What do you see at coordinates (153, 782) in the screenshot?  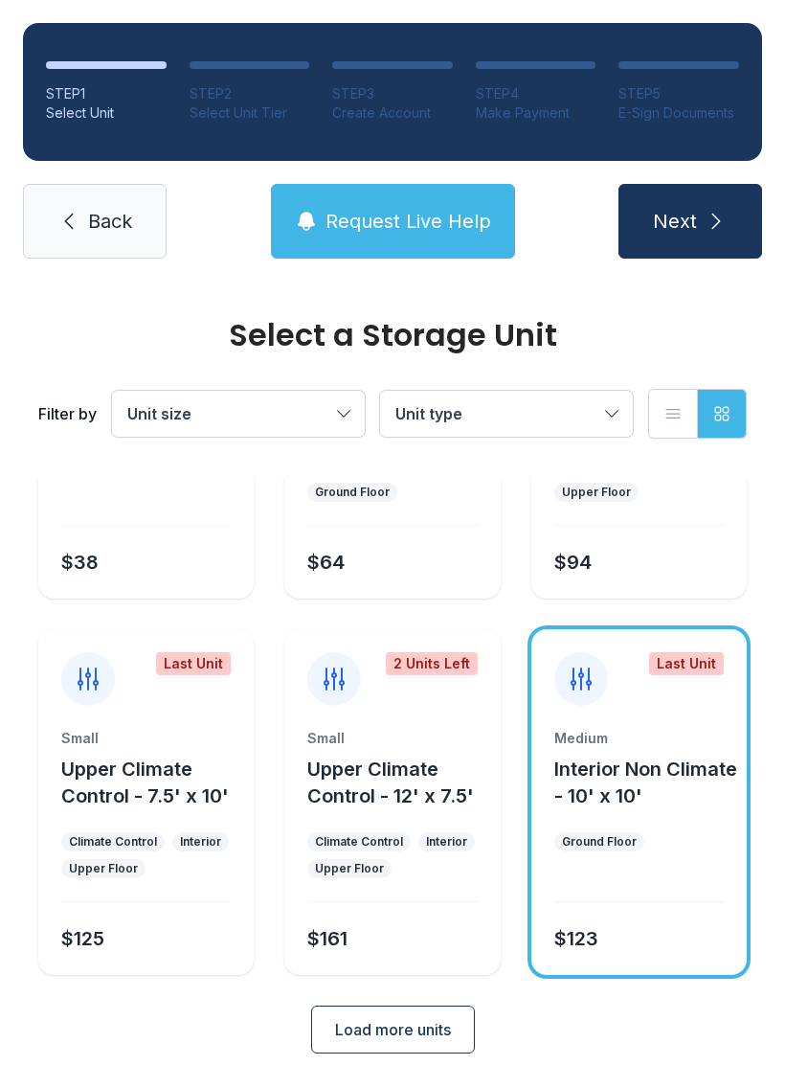 I see `button: Upper Climate Control - 7.5' x 10'` at bounding box center [153, 782].